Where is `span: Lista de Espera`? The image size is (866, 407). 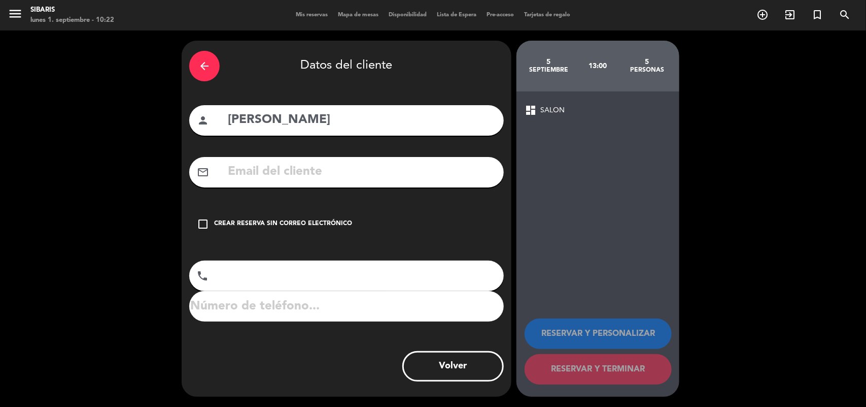
span: Lista de Espera is located at coordinates (457, 15).